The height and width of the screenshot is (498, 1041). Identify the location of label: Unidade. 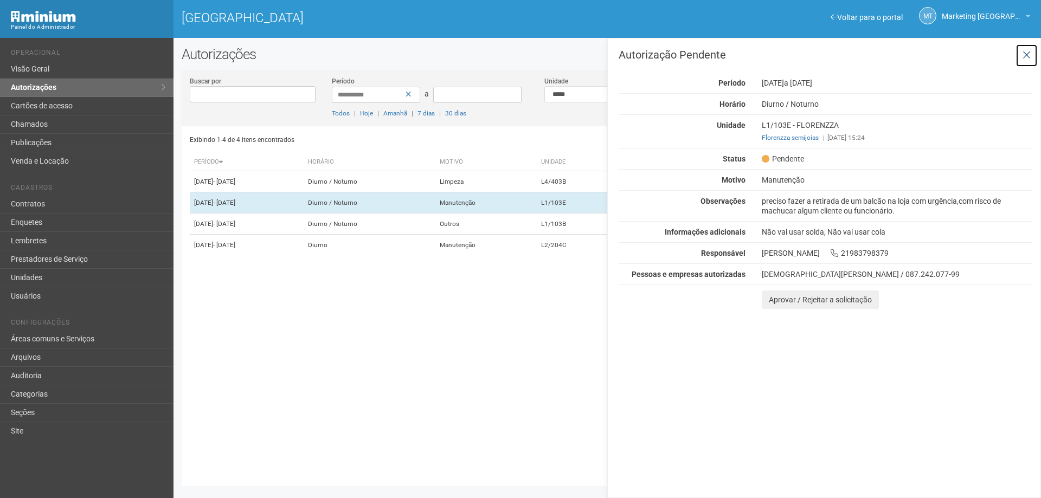
(556, 81).